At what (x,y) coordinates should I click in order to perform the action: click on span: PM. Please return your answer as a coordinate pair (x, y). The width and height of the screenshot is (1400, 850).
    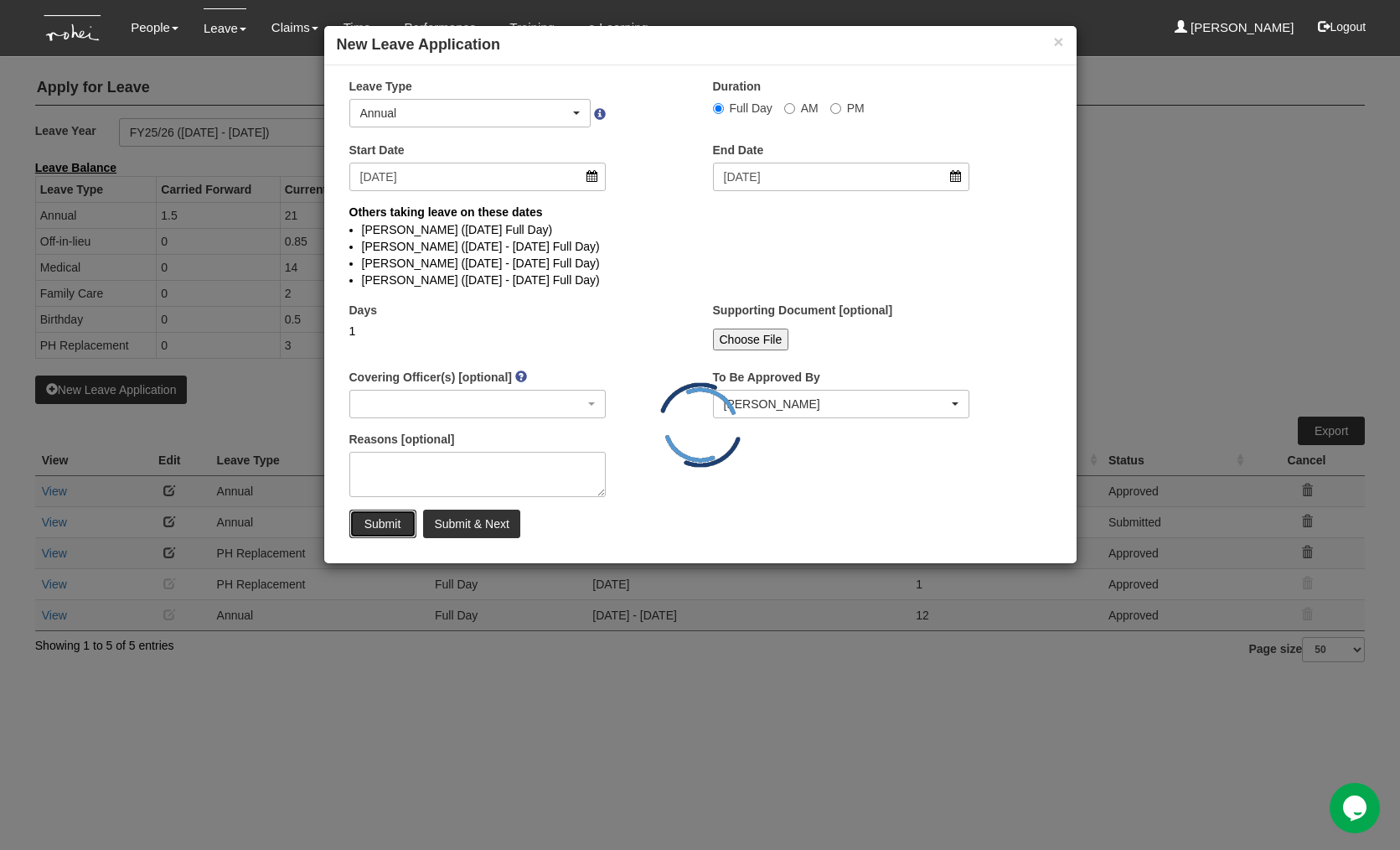
    Looking at the image, I should click on (856, 108).